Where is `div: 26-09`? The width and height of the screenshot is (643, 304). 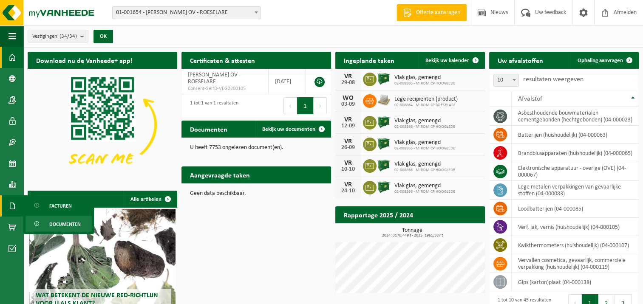
div: 26-09 is located at coordinates (348, 148).